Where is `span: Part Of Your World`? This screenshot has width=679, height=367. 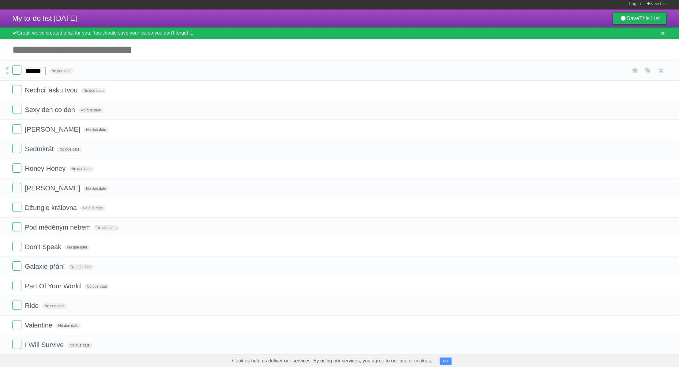
span: Part Of Your World is located at coordinates (54, 286).